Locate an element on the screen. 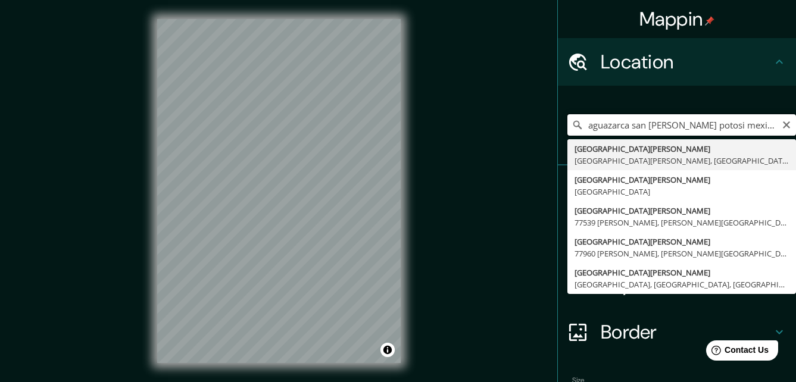 The height and width of the screenshot is (382, 796). div: Style is located at coordinates (677, 237).